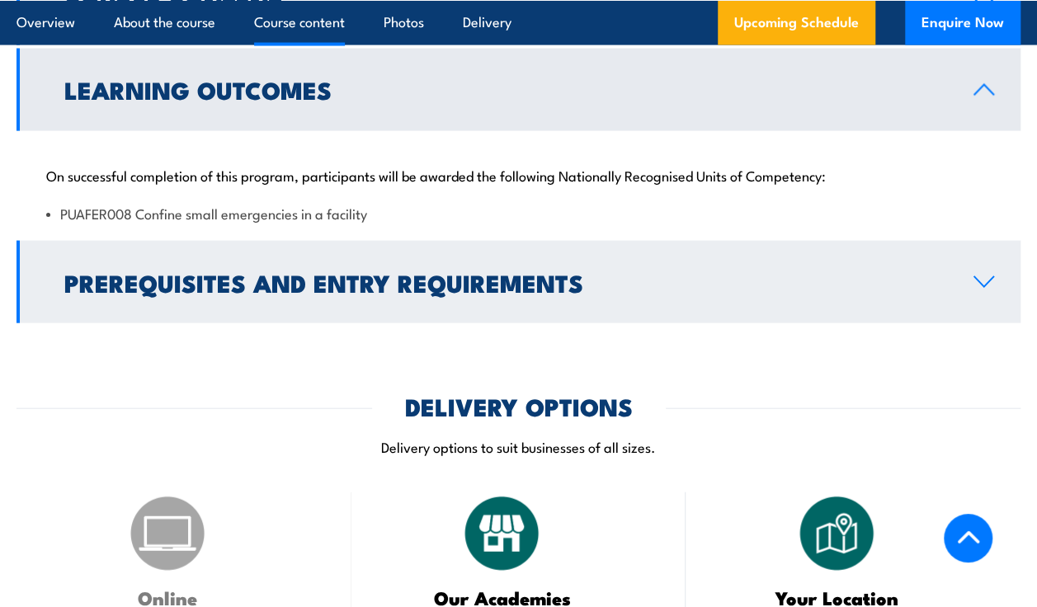  I want to click on a: Learning Outcomes, so click(518, 90).